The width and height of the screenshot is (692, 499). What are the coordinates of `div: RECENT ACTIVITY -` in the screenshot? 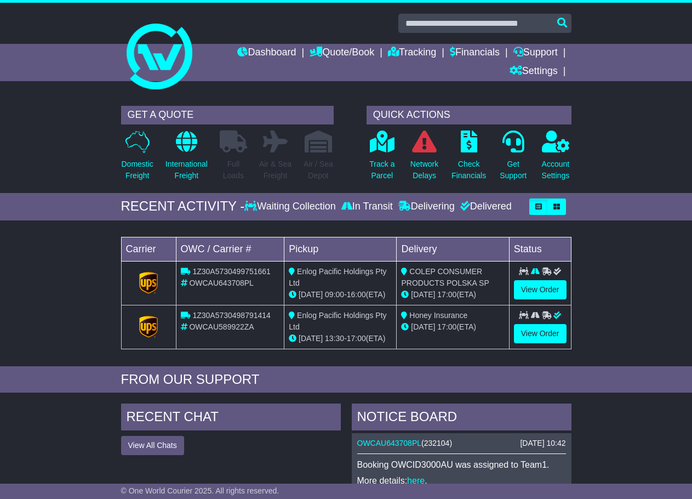 It's located at (183, 206).